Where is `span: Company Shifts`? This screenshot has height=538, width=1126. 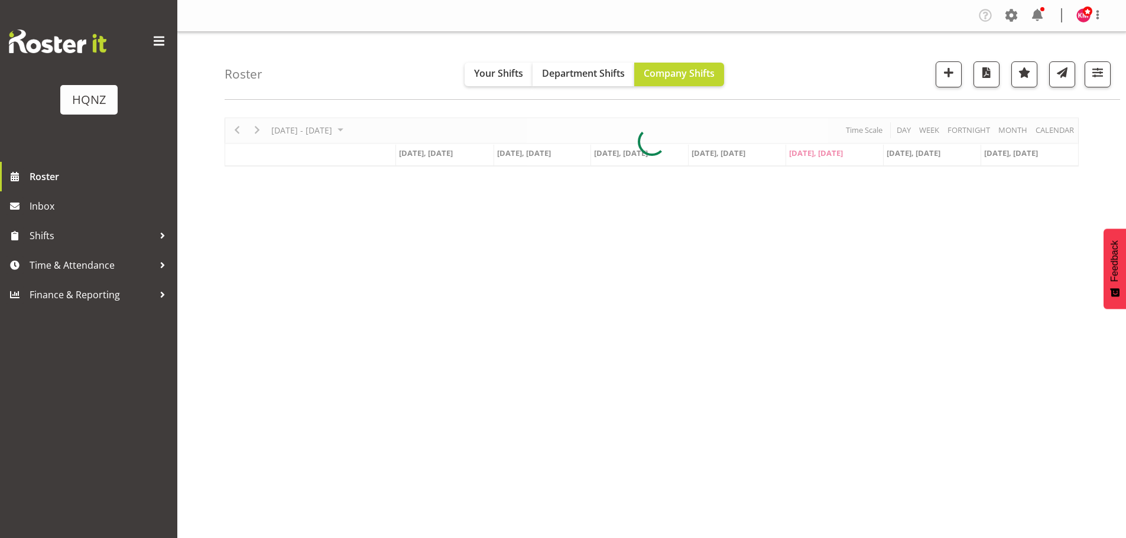
span: Company Shifts is located at coordinates (679, 73).